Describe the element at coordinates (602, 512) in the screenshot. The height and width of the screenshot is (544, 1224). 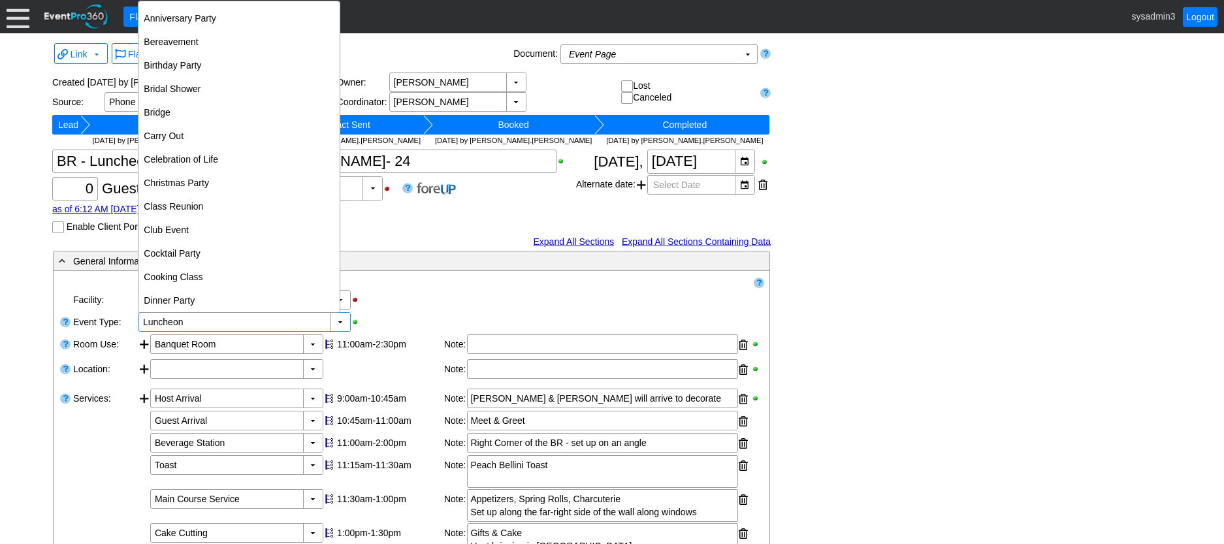
I see `div: Set up along the far-right side of the wall along windows` at that location.